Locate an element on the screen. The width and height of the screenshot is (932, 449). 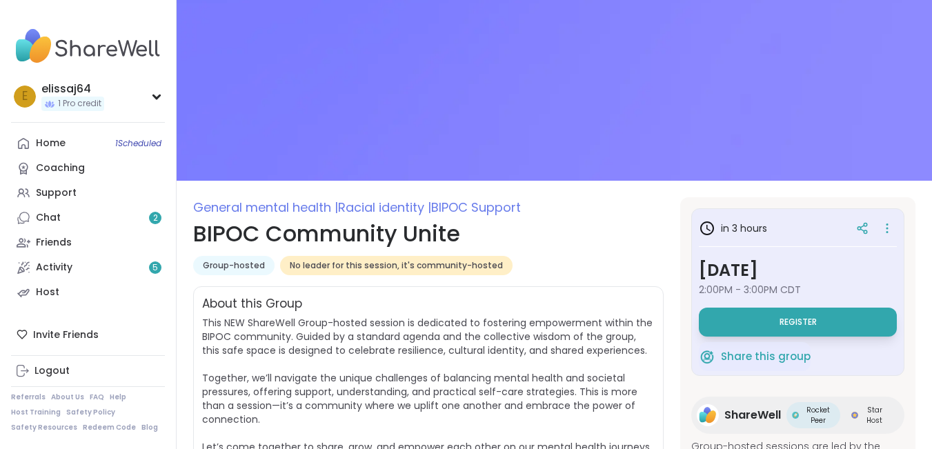
a: Activity5 is located at coordinates (88, 268).